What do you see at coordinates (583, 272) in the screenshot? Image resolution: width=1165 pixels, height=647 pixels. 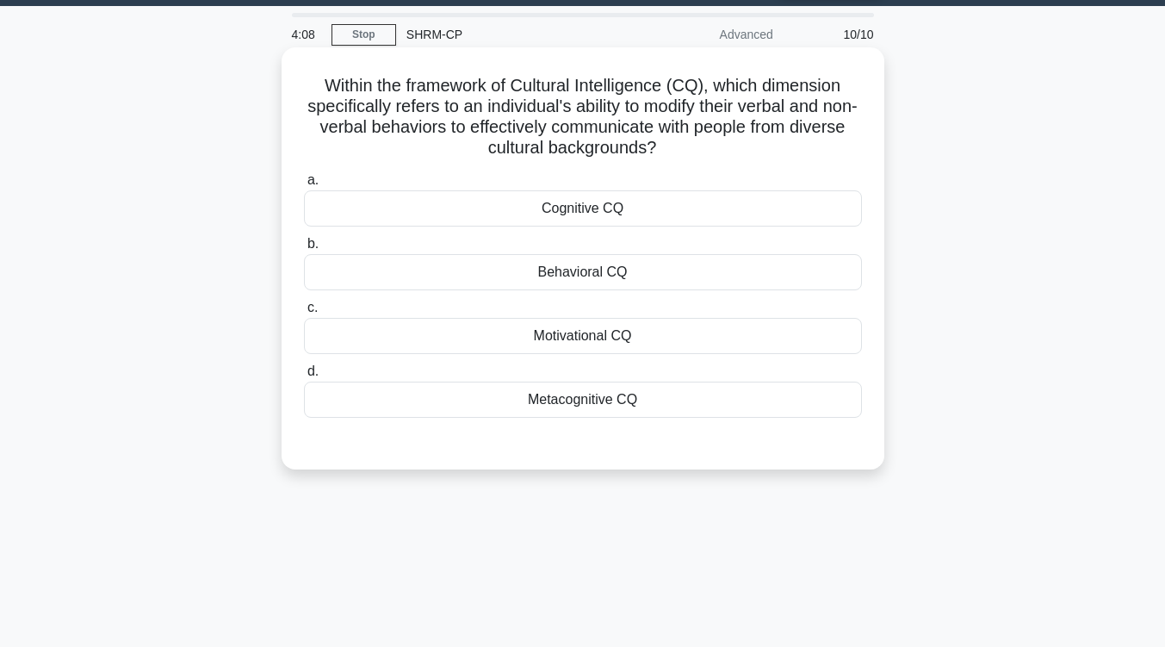 I see `div: Behavioral CQ` at bounding box center [583, 272].